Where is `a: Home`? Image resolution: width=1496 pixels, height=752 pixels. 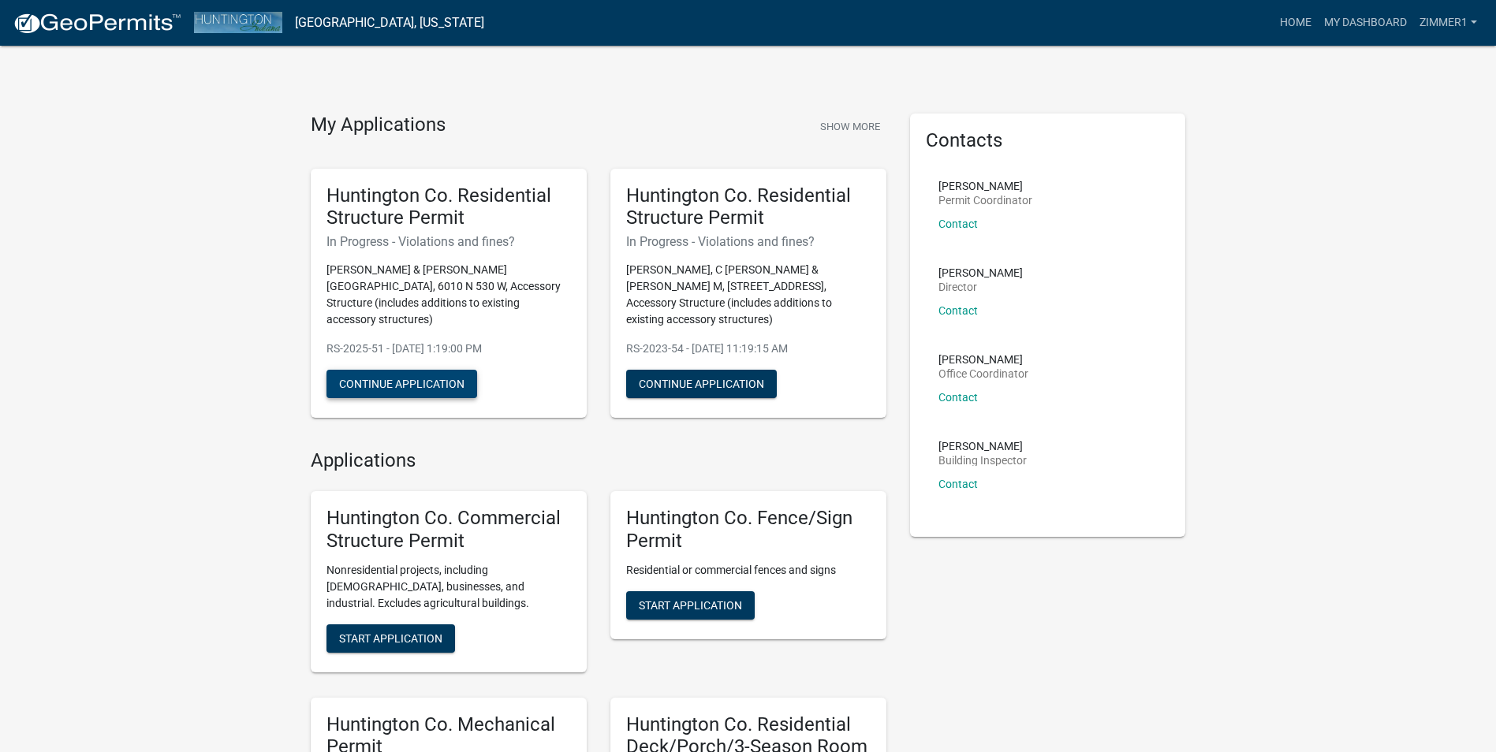
a: Home is located at coordinates (1295, 23).